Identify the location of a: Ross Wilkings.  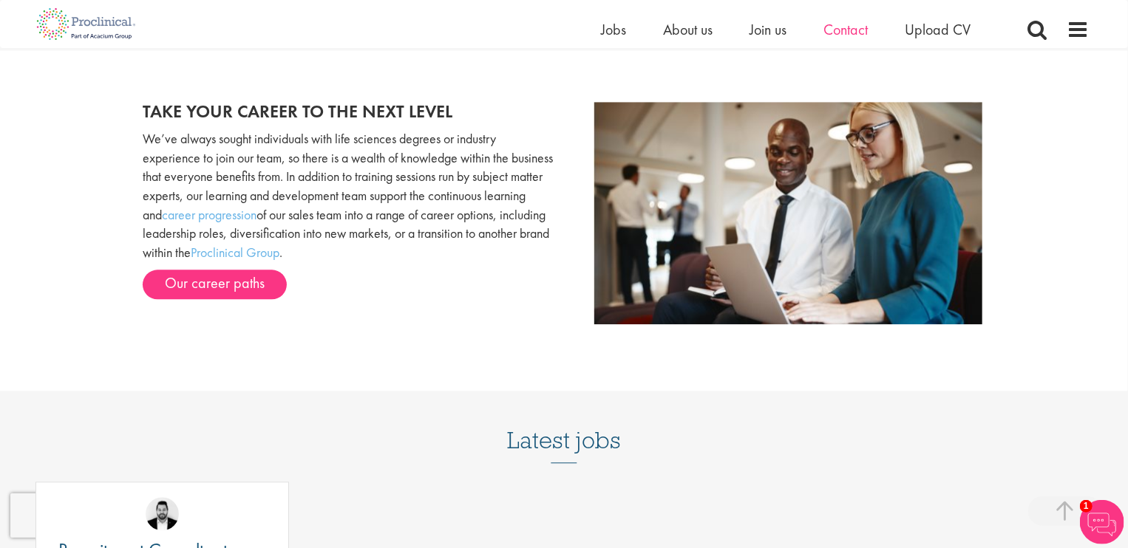
(162, 514).